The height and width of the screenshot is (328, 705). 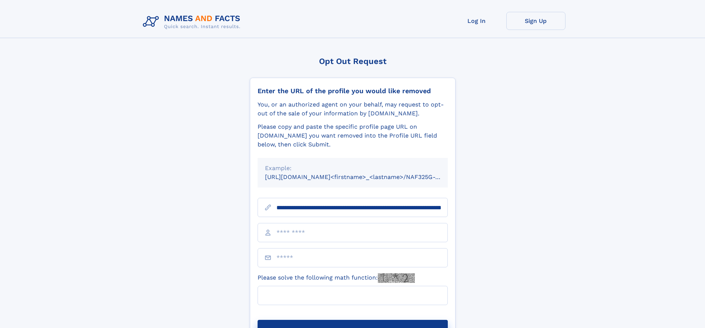 I want to click on div: Example:, so click(x=353, y=168).